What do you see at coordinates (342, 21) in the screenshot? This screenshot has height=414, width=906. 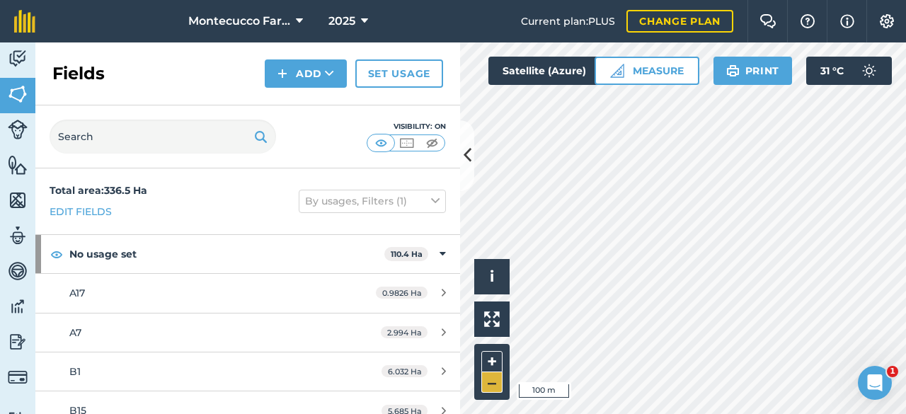 I see `span: 2025` at bounding box center [342, 21].